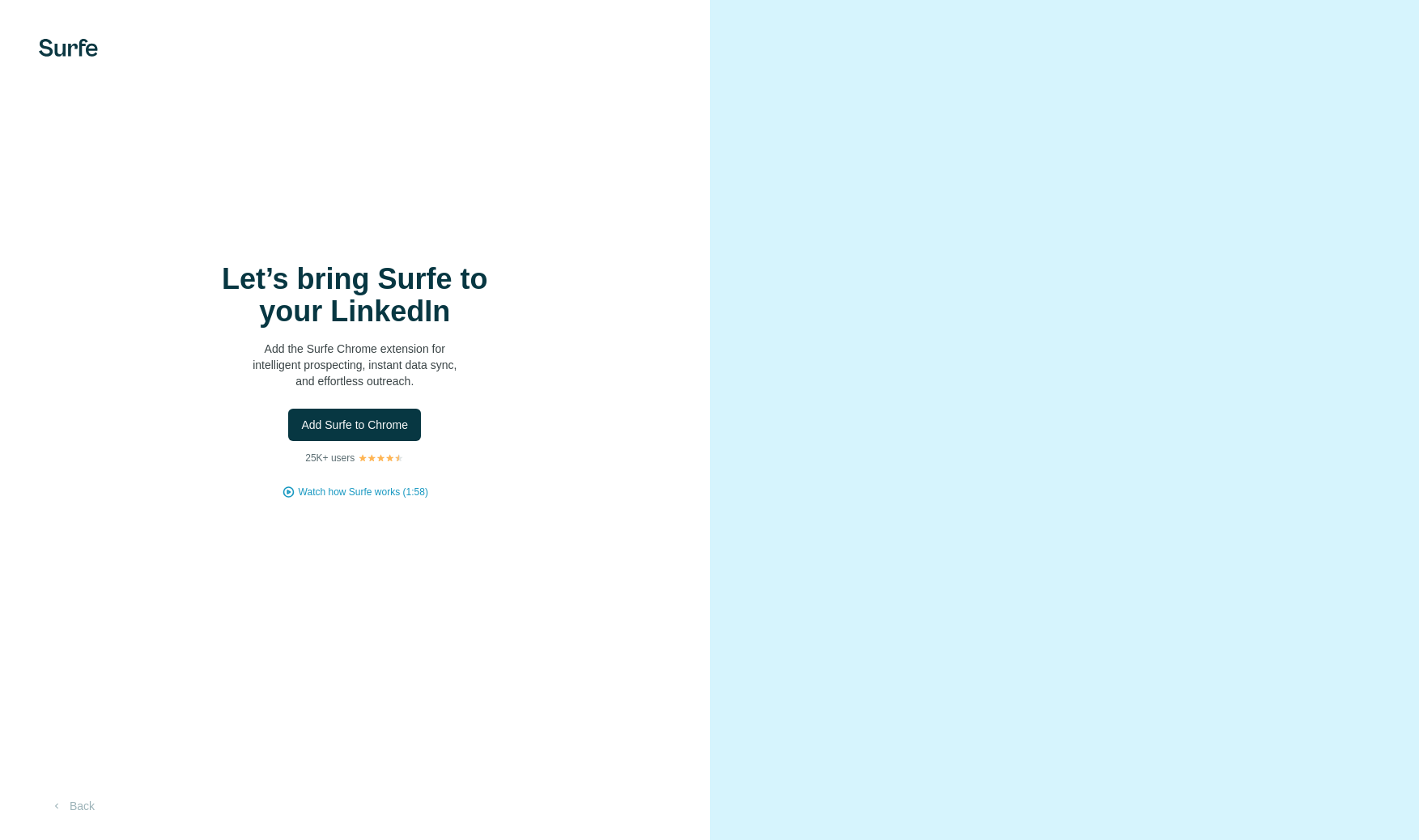 The image size is (1419, 840). Describe the element at coordinates (363, 492) in the screenshot. I see `span: Watch how Surfe works (1:58)` at that location.